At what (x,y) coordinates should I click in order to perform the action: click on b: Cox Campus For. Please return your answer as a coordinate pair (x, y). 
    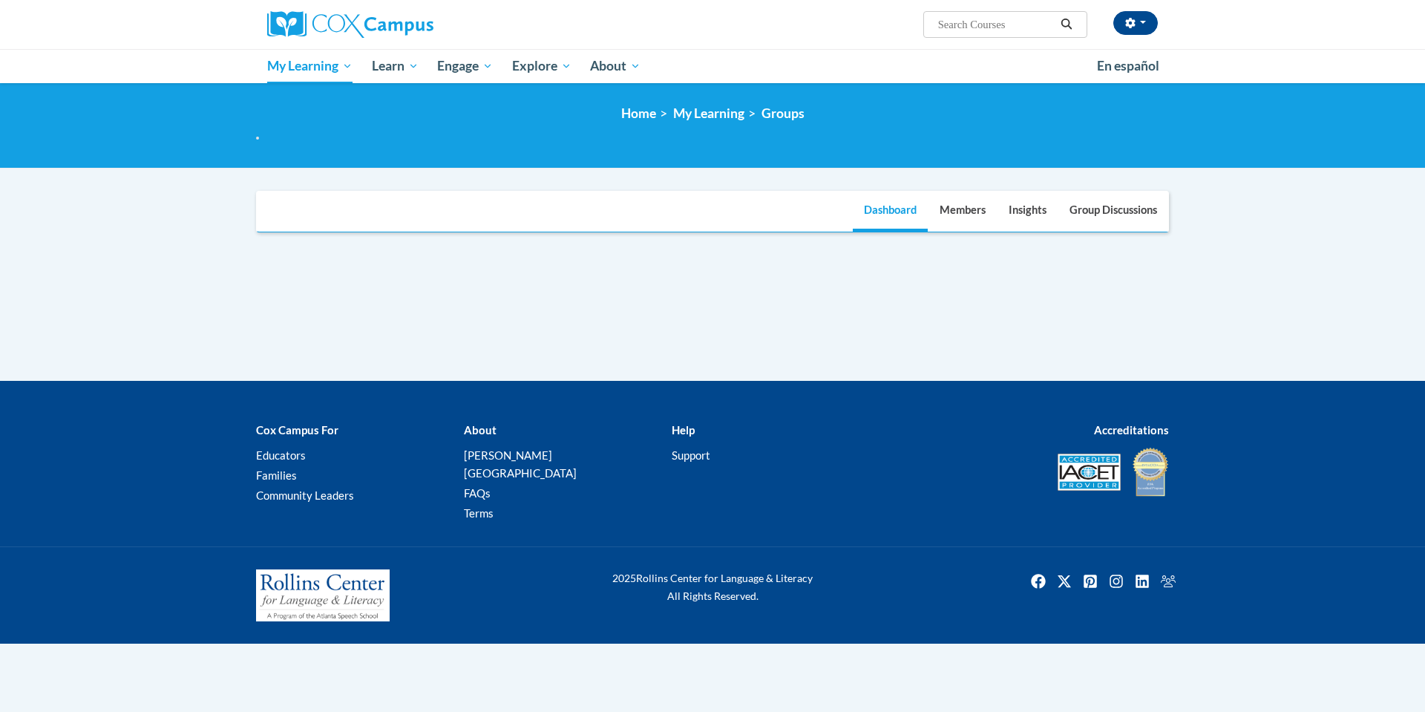
    Looking at the image, I should click on (297, 430).